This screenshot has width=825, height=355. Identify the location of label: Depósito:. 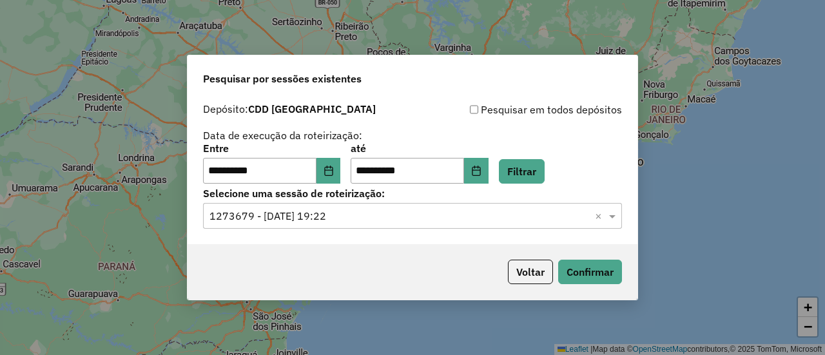
(290, 109).